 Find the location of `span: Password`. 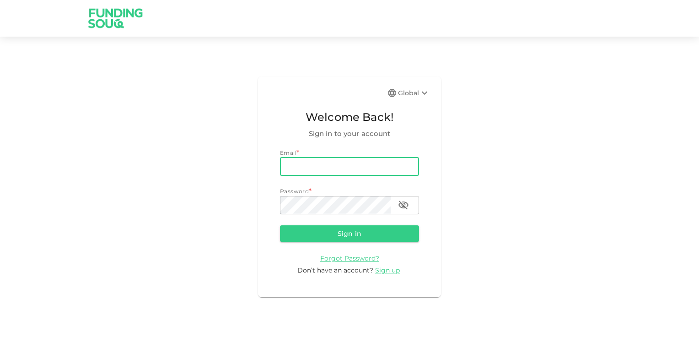

span: Password is located at coordinates (294, 191).